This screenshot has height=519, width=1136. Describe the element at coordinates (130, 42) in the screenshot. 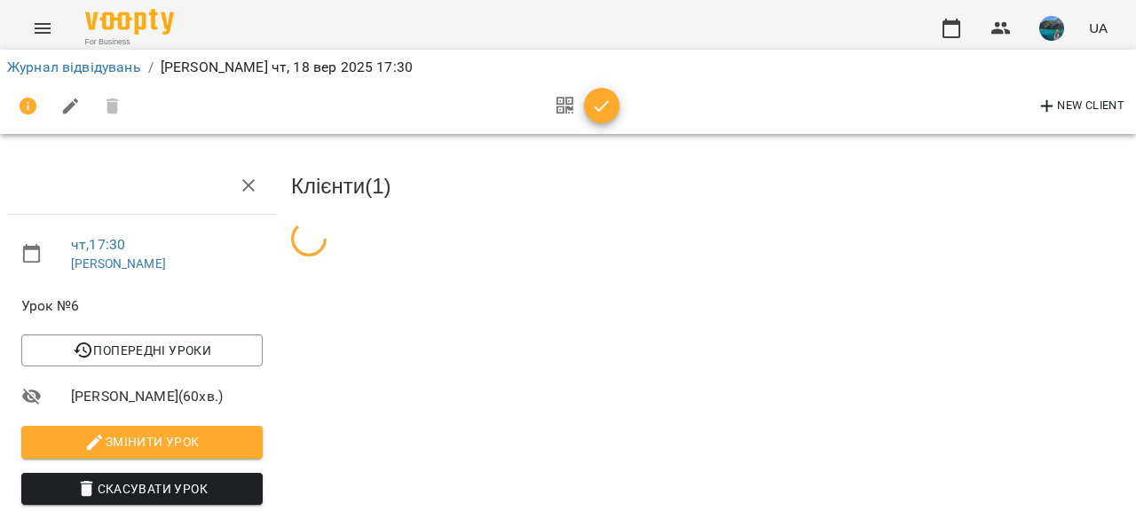

I see `span: For Business` at that location.